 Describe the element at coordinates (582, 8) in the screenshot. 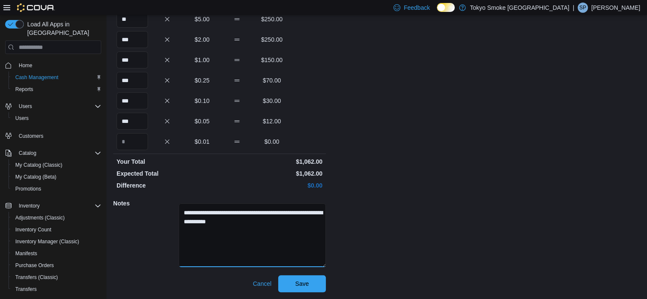

I see `div: Sara Pascal` at that location.